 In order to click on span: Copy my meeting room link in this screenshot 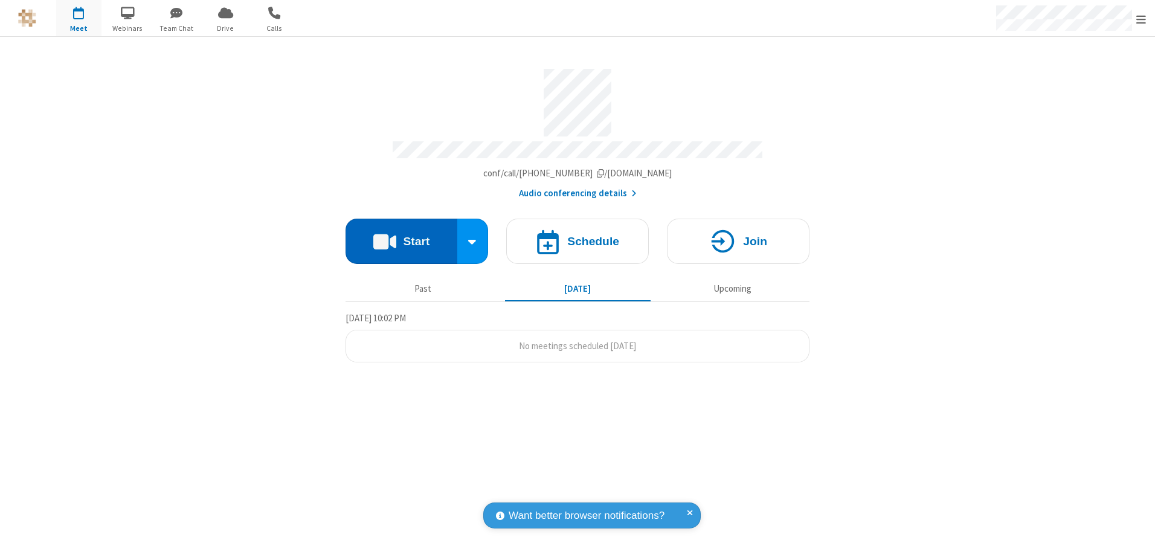, I will do `click(577, 173)`.